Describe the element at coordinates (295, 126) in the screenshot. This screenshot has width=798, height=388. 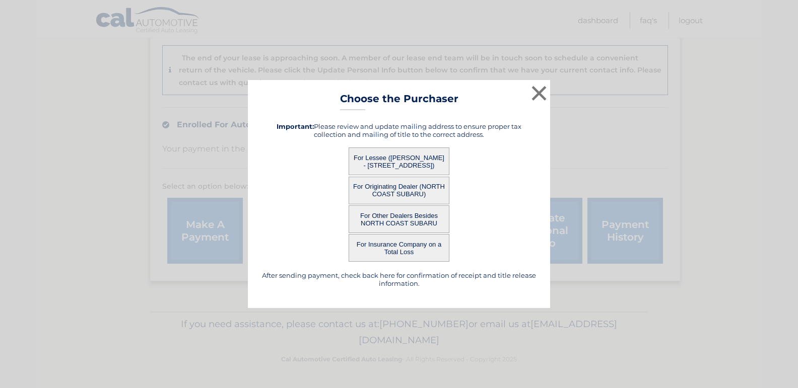
I see `strong: Important:` at that location.